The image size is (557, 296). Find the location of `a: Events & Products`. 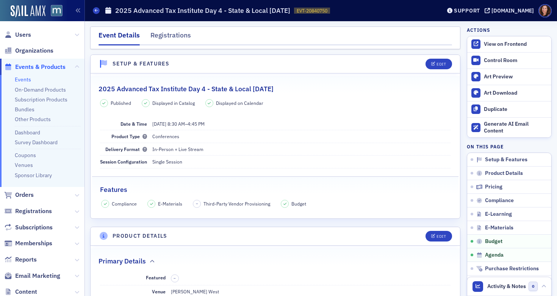

a: Events & Products is located at coordinates (35, 67).